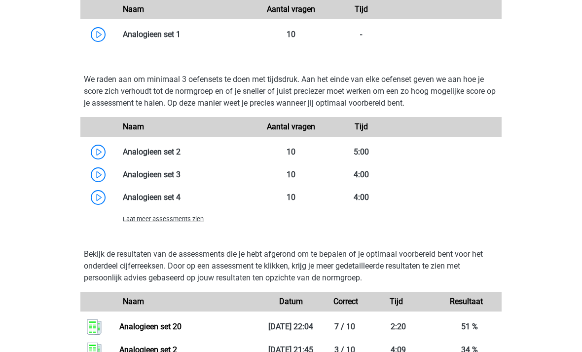 The height and width of the screenshot is (352, 582). I want to click on div: Correct, so click(343, 302).